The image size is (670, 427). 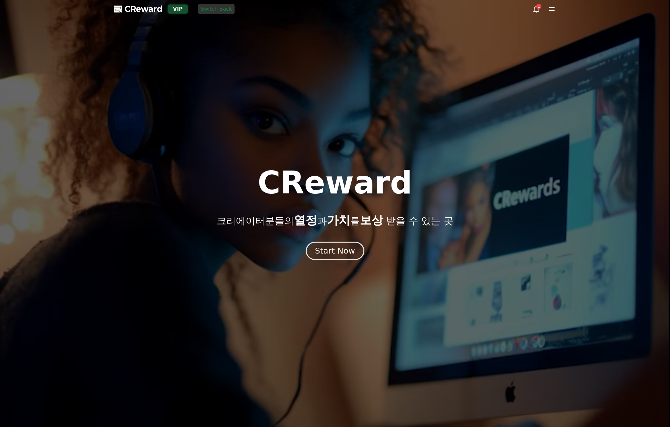 What do you see at coordinates (216, 9) in the screenshot?
I see `button: Switch Back` at bounding box center [216, 9].